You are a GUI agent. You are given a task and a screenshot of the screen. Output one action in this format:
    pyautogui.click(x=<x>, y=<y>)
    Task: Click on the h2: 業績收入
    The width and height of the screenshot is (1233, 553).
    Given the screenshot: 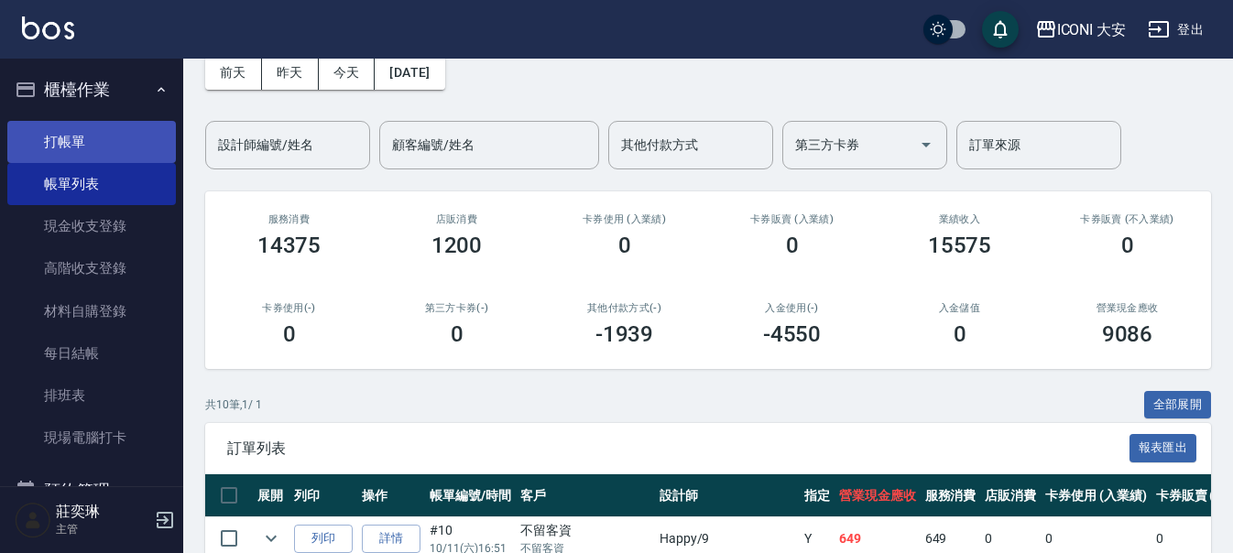 What is the action you would take?
    pyautogui.click(x=959, y=219)
    